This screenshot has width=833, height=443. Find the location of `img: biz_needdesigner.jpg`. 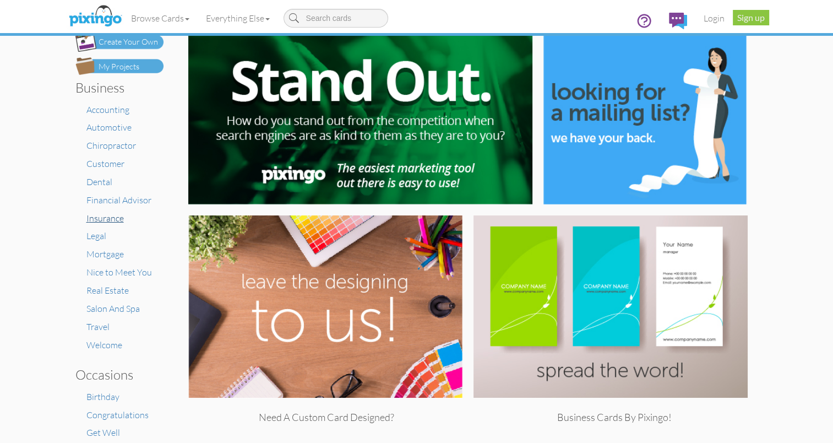

img: biz_needdesigner.jpg is located at coordinates (325, 307).